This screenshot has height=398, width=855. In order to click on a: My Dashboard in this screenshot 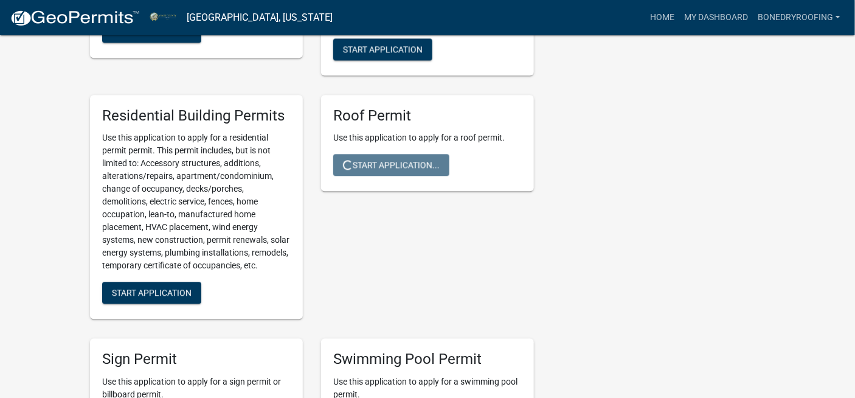, I will do `click(716, 18)`.